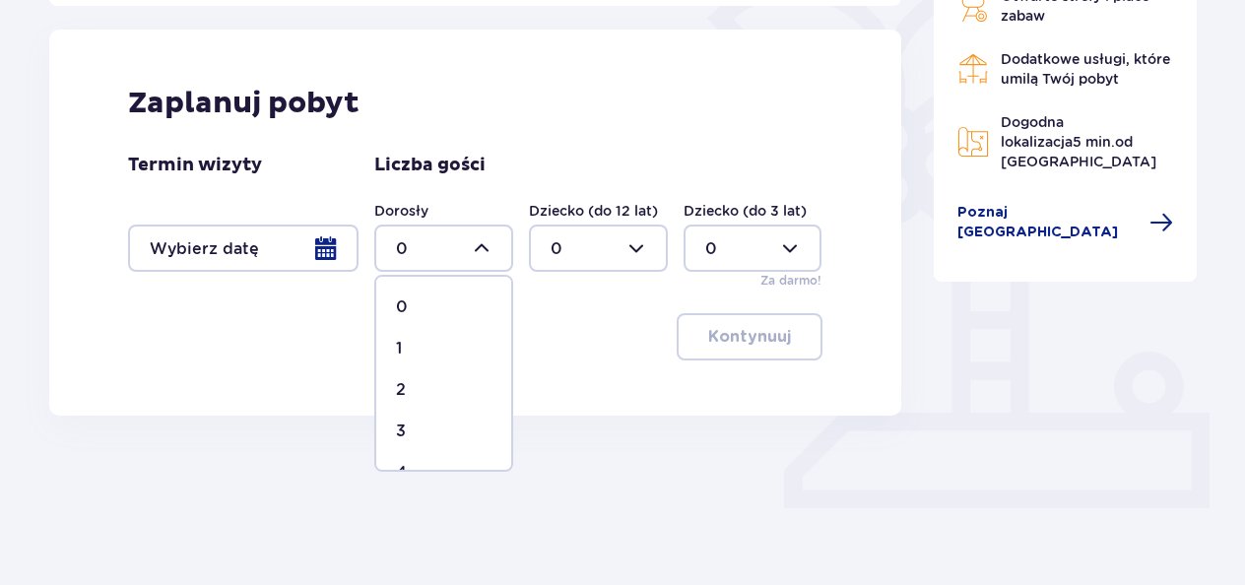 The height and width of the screenshot is (585, 1245). Describe the element at coordinates (973, 69) in the screenshot. I see `img: Restaurant Icon` at that location.